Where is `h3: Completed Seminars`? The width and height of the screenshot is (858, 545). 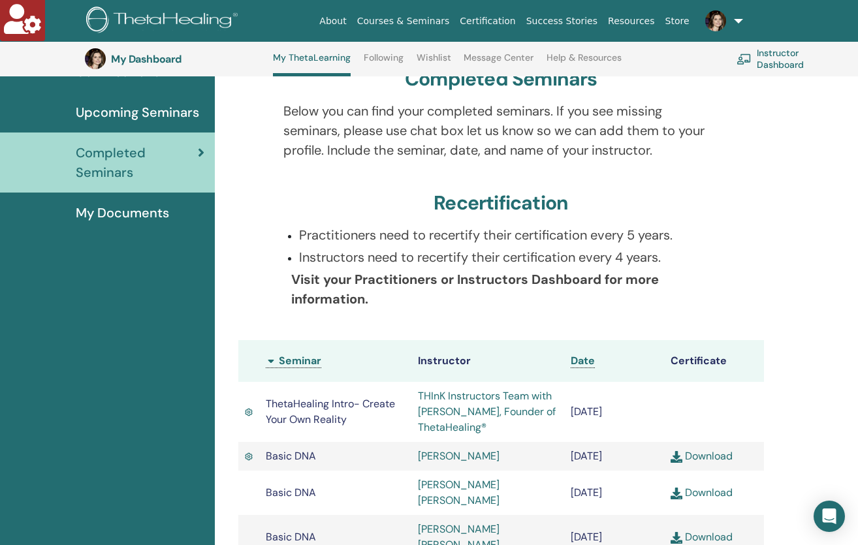
h3: Completed Seminars is located at coordinates (501, 79).